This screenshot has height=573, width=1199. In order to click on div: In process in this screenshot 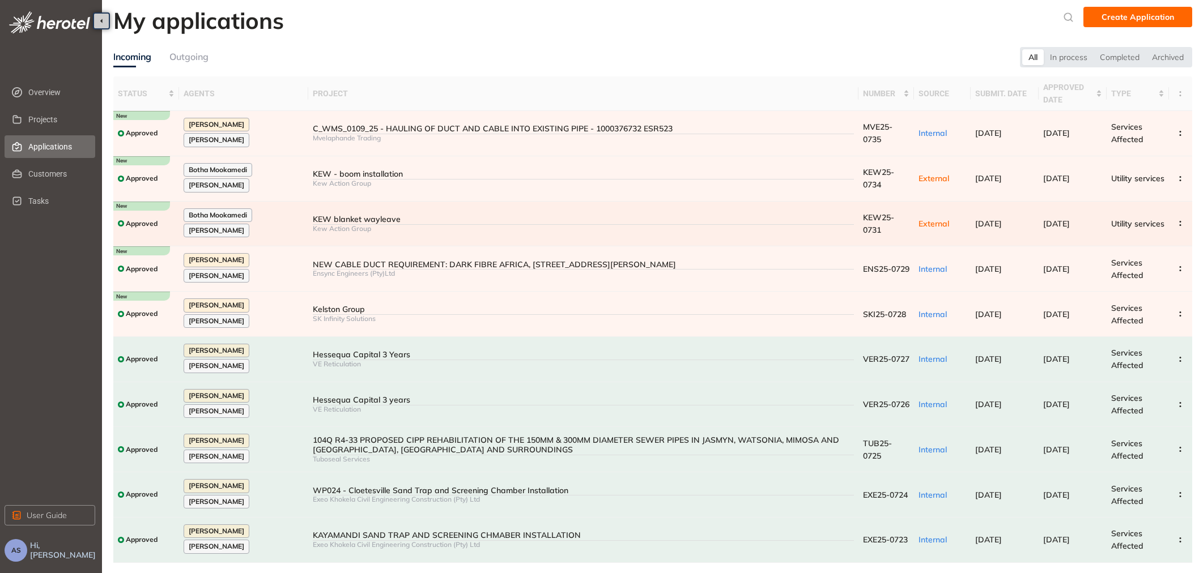, I will do `click(1068, 57)`.